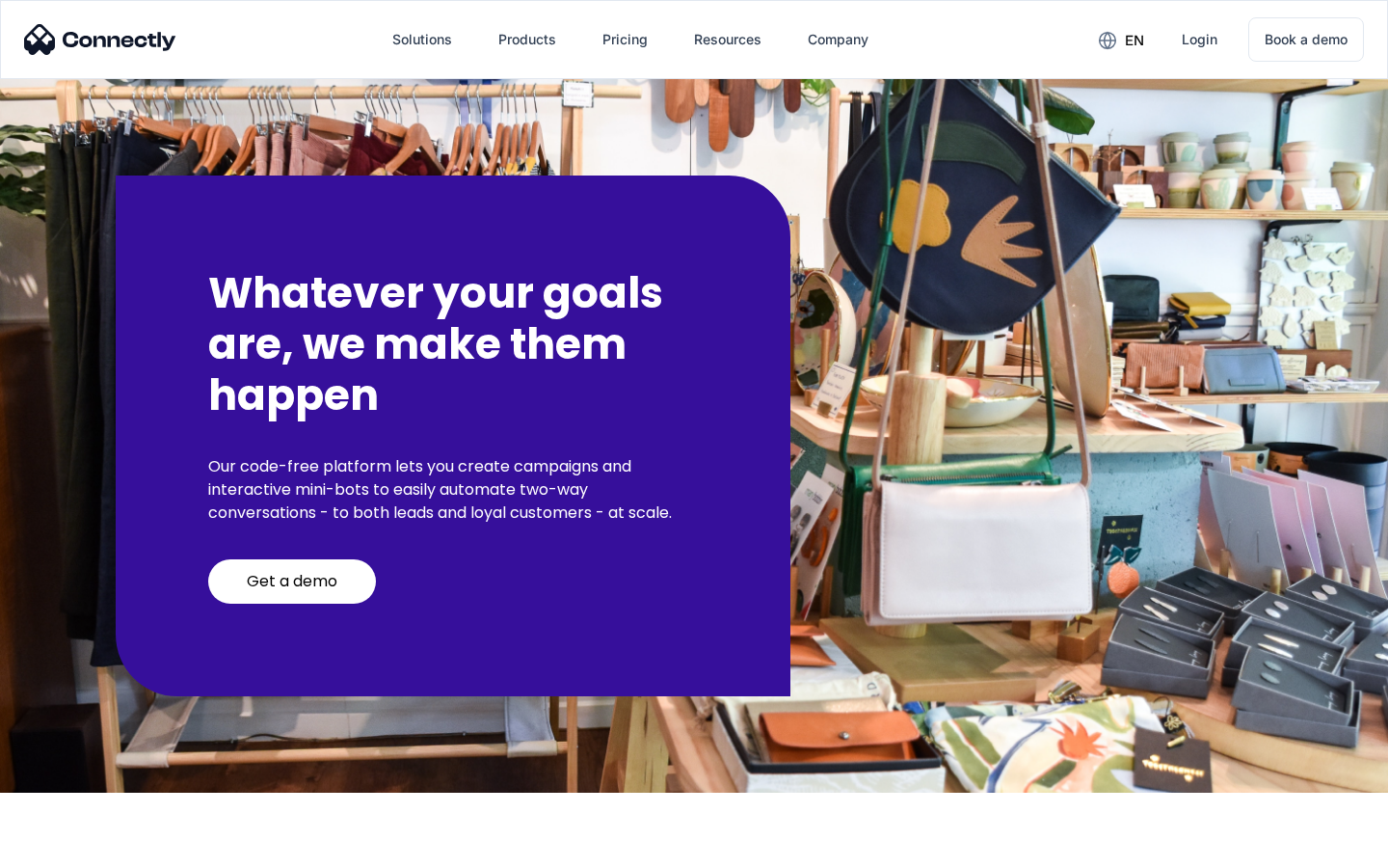 The width and height of the screenshot is (1388, 868). I want to click on ul: Language list, so click(77, 848).